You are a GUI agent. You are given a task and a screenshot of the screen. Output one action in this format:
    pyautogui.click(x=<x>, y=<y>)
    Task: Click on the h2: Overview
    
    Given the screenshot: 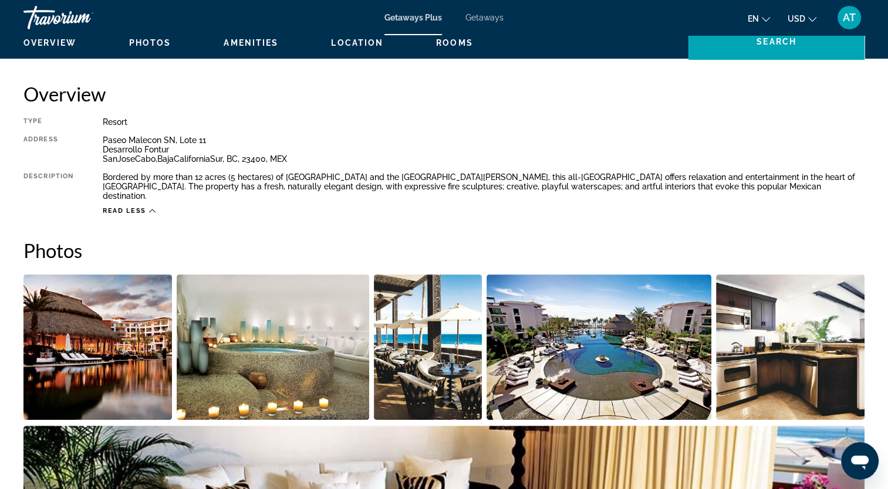 What is the action you would take?
    pyautogui.click(x=444, y=94)
    